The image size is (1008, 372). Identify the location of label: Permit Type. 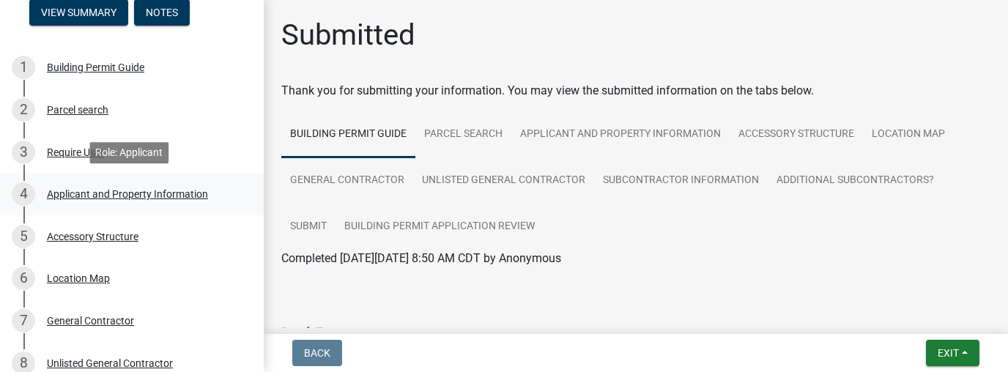
(310, 333).